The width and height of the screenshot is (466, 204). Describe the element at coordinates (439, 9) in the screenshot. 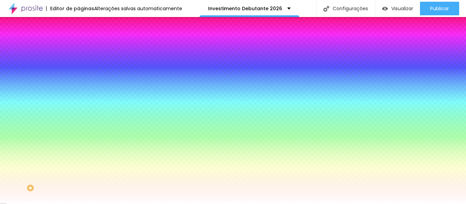

I see `font: Publicar` at that location.